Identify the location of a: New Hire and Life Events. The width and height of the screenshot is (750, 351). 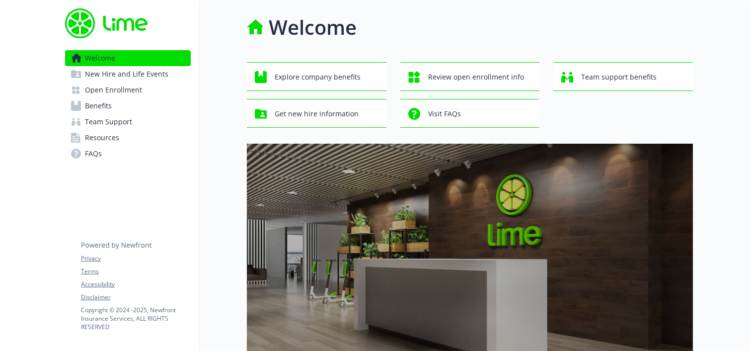
(128, 74).